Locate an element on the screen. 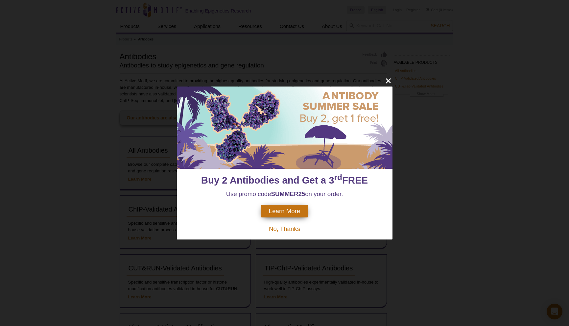  span: No, Thanks is located at coordinates (284, 228).